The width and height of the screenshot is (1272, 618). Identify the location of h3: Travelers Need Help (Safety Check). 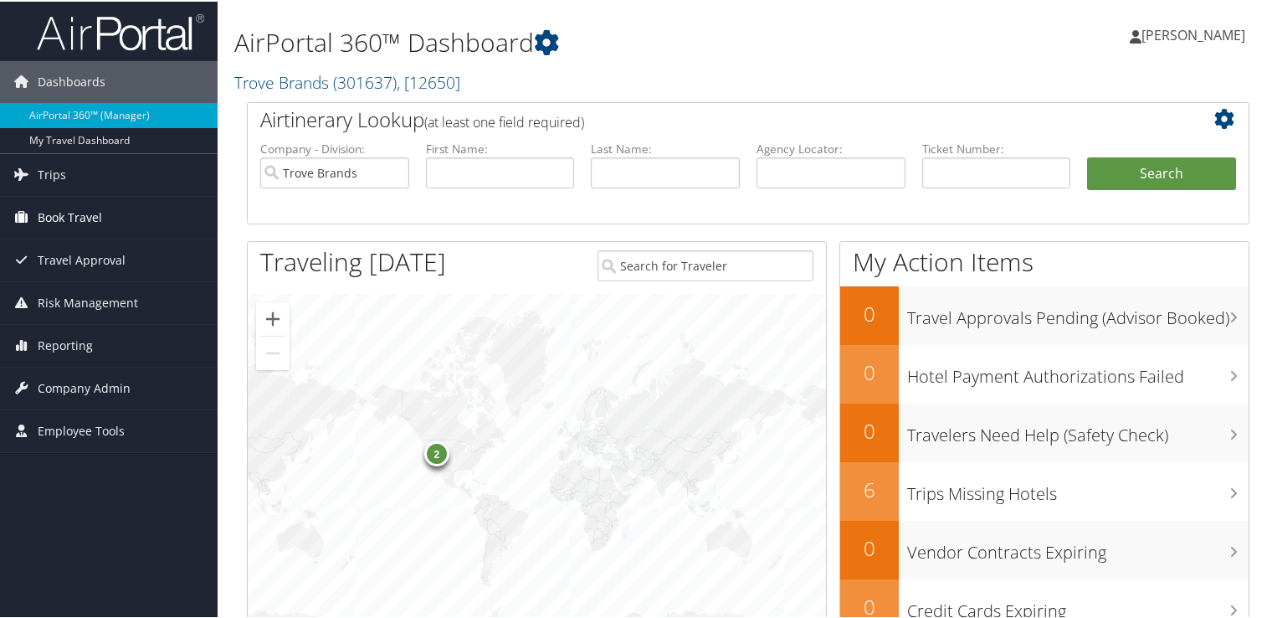
(1078, 429).